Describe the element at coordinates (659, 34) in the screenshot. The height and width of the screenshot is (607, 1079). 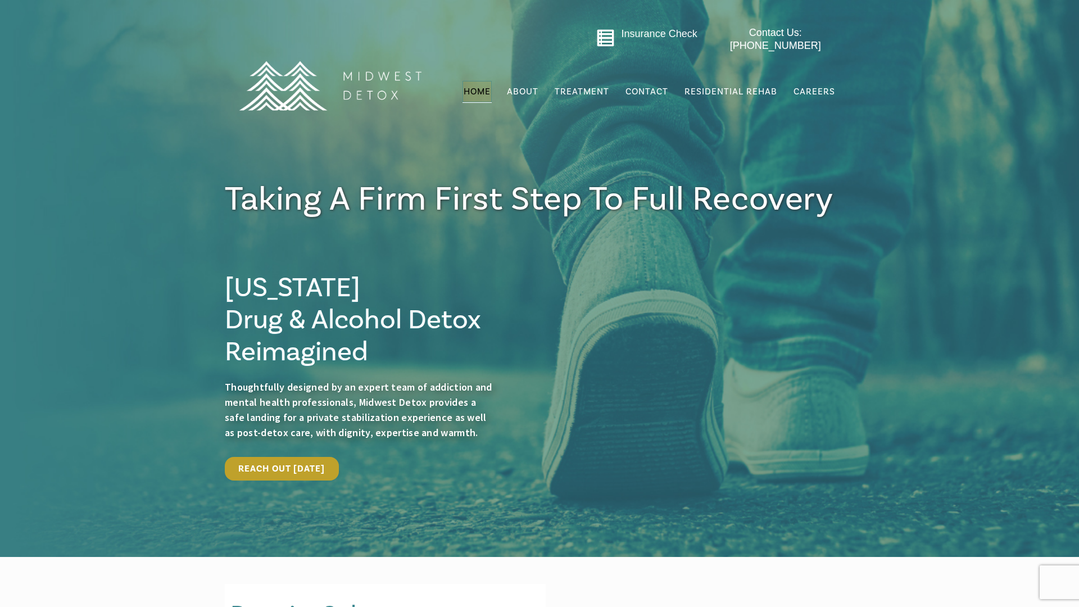
I see `a: Insurance Check` at that location.